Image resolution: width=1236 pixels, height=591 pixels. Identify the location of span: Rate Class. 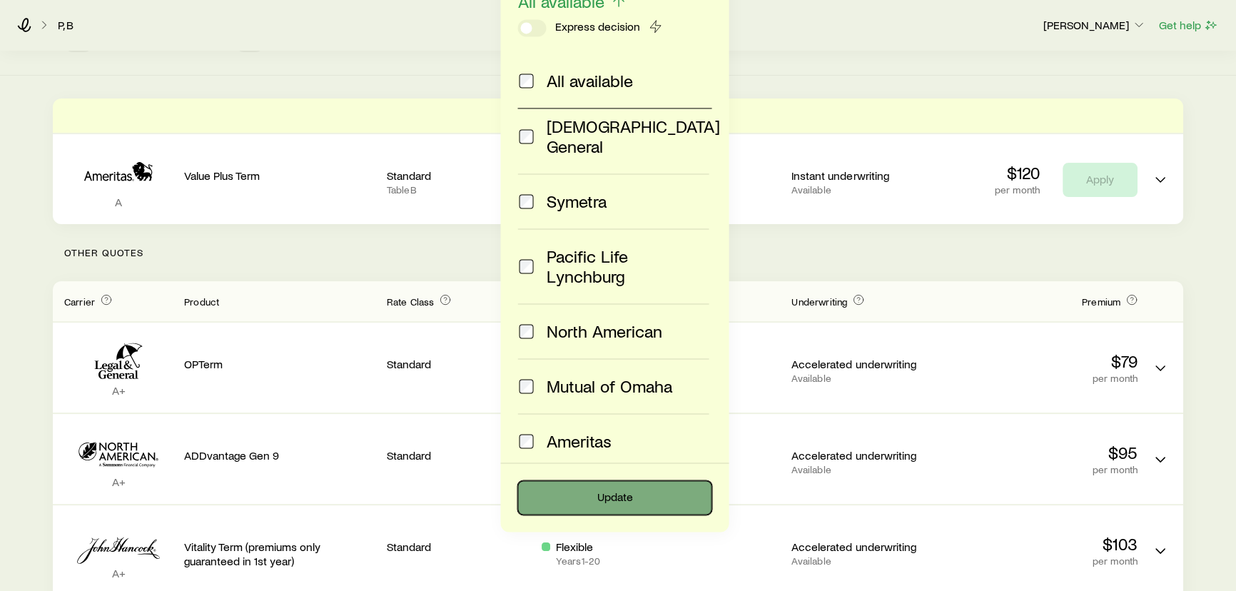
(410, 301).